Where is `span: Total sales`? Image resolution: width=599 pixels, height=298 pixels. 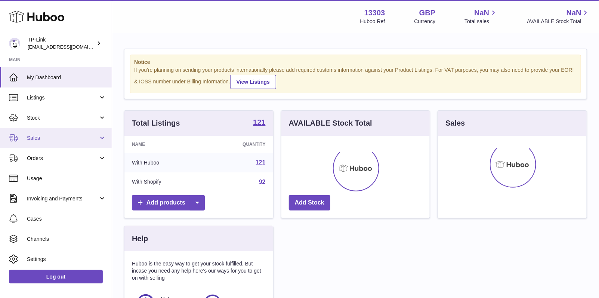
span: Total sales is located at coordinates (481, 21).